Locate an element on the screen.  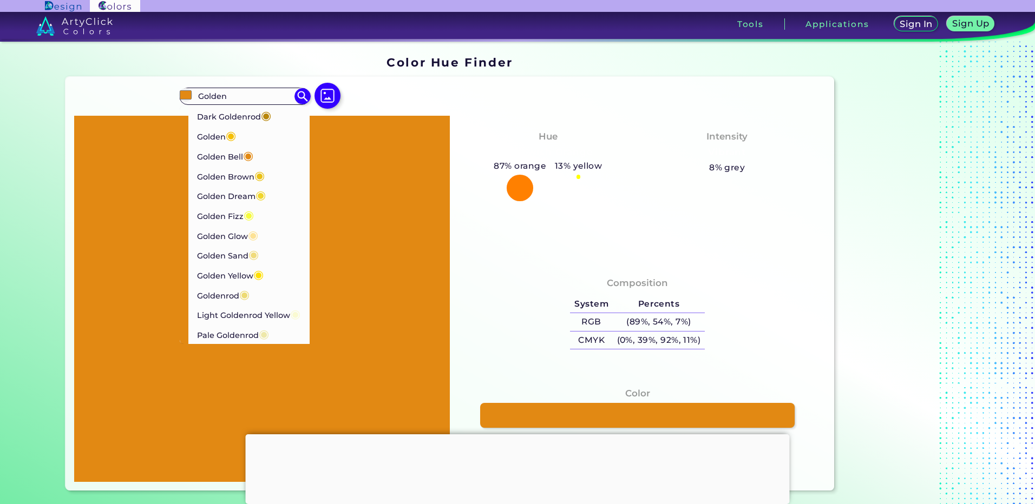
h4: Composition is located at coordinates (637, 283).